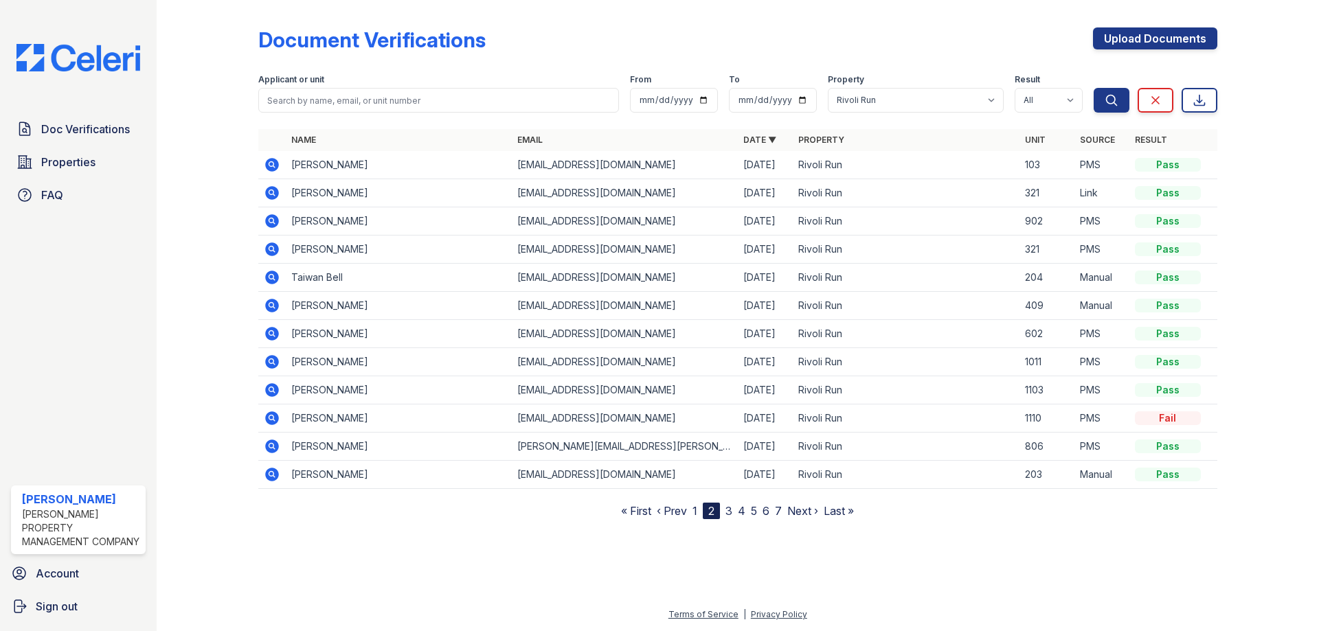 The height and width of the screenshot is (631, 1319). Describe the element at coordinates (291, 80) in the screenshot. I see `label: Applicant or unit` at that location.